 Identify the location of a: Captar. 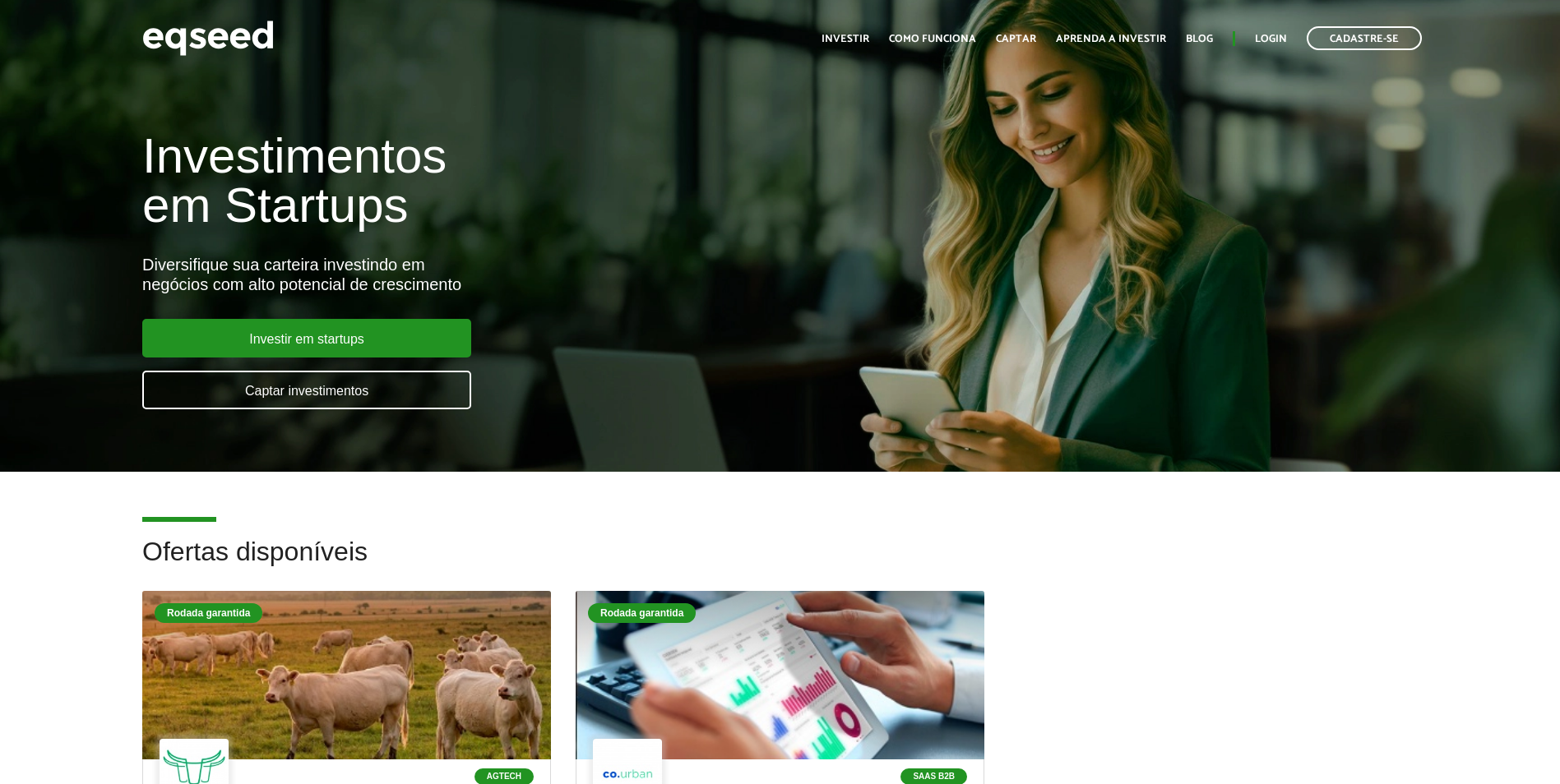
(1015, 39).